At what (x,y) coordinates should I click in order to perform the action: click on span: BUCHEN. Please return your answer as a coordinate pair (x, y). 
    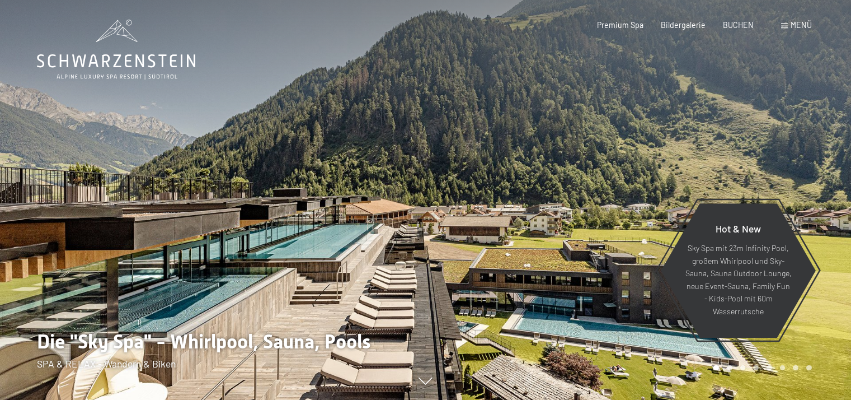
    Looking at the image, I should click on (738, 25).